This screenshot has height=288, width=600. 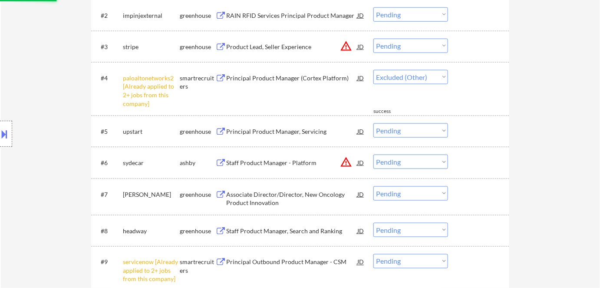 I want to click on div: #8, so click(x=108, y=231).